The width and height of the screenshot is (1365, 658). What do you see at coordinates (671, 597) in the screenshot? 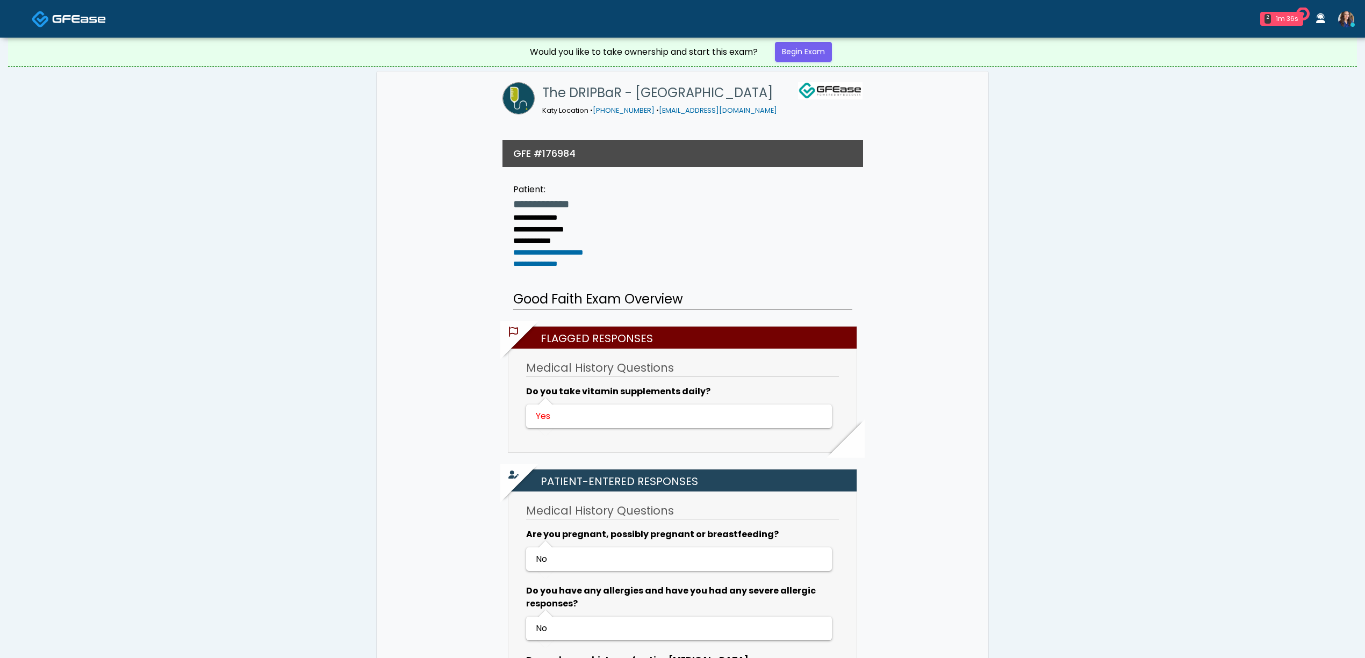
I see `b: Do you have any allergies and have you had any severe allergic responses?` at bounding box center [671, 597].